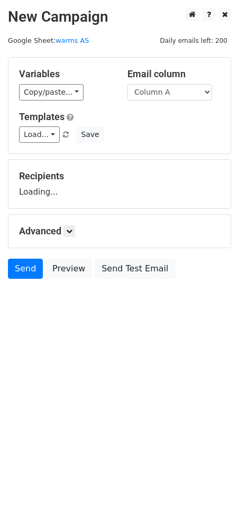 The image size is (239, 520). I want to click on a: Daily emails left: 200, so click(193, 40).